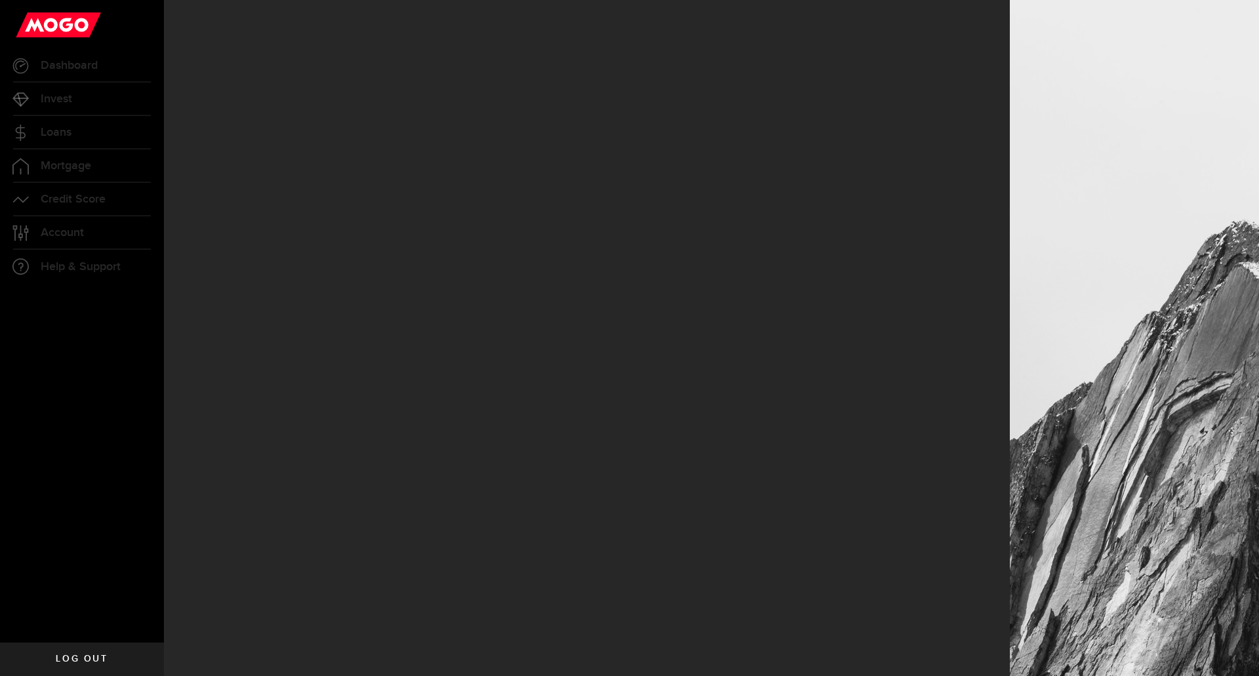  Describe the element at coordinates (62, 233) in the screenshot. I see `span: Account` at that location.